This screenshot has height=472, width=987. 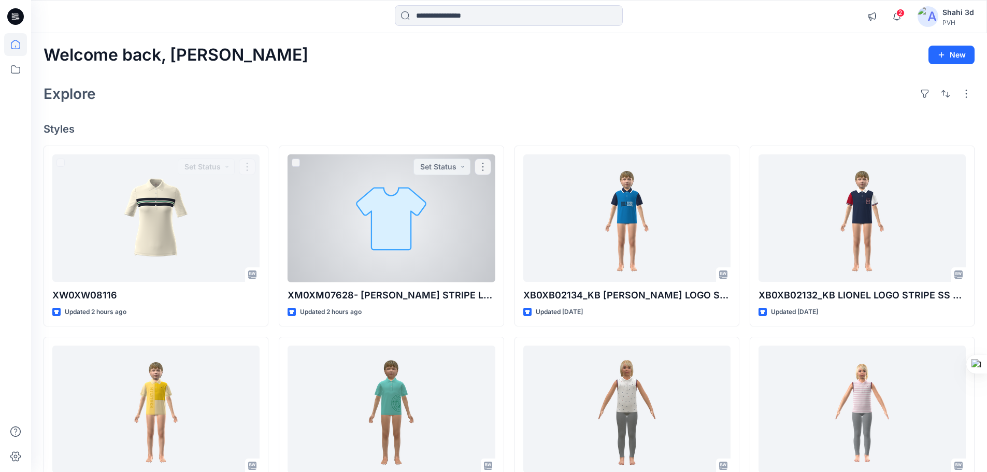 What do you see at coordinates (509, 129) in the screenshot?
I see `h4: Styles` at bounding box center [509, 129].